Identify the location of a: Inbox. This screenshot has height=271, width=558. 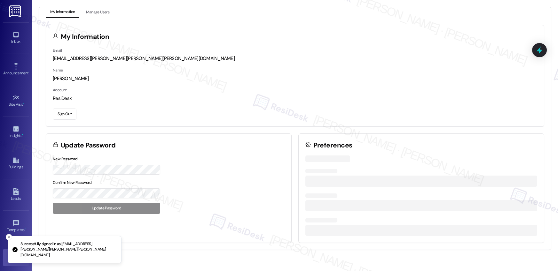
(16, 38).